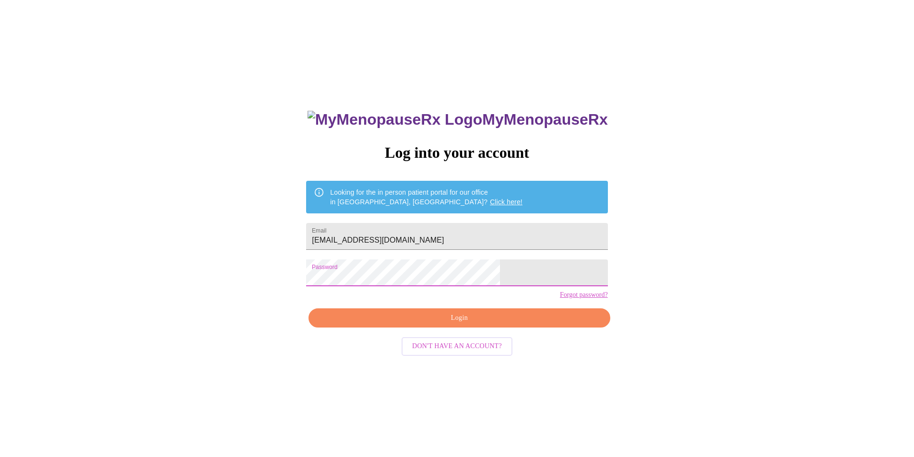 Image resolution: width=914 pixels, height=457 pixels. What do you see at coordinates (457, 152) in the screenshot?
I see `h3: Log into your account` at bounding box center [457, 152].